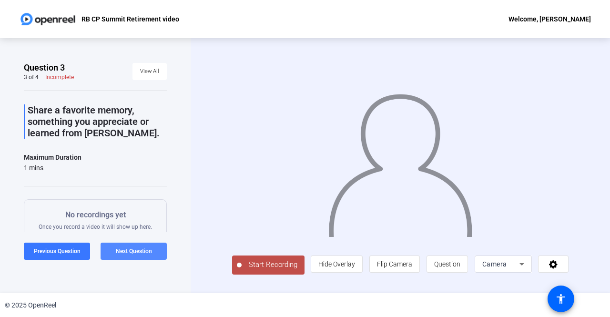 This screenshot has height=317, width=610. What do you see at coordinates (31, 305) in the screenshot?
I see `div: © 2025 OpenReel` at bounding box center [31, 305].